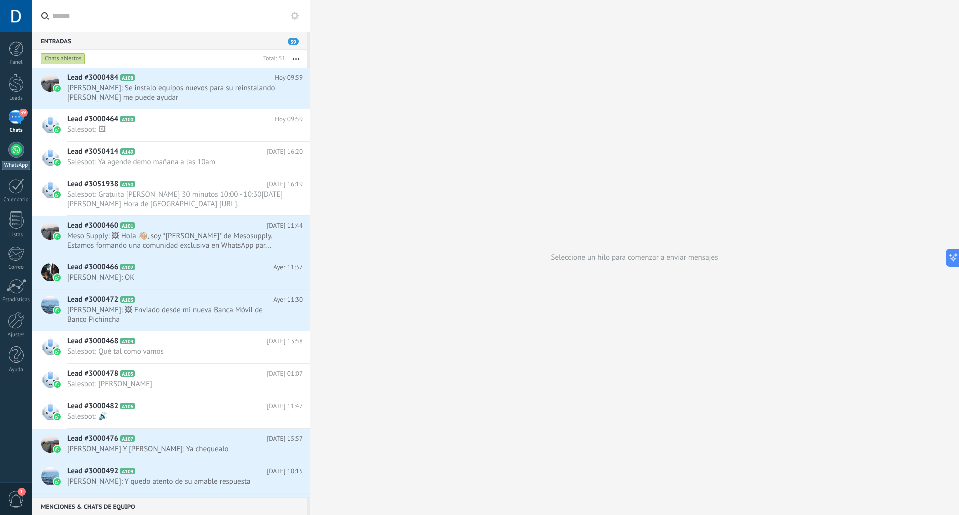 Image resolution: width=959 pixels, height=515 pixels. Describe the element at coordinates (127, 184) in the screenshot. I see `span: A150` at that location.